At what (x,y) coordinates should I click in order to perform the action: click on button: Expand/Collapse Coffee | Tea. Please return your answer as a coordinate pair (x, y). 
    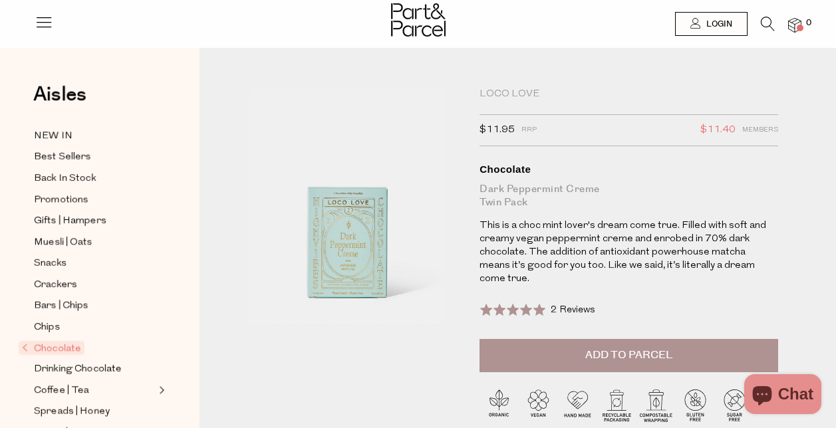
    Looking at the image, I should click on (160, 390).